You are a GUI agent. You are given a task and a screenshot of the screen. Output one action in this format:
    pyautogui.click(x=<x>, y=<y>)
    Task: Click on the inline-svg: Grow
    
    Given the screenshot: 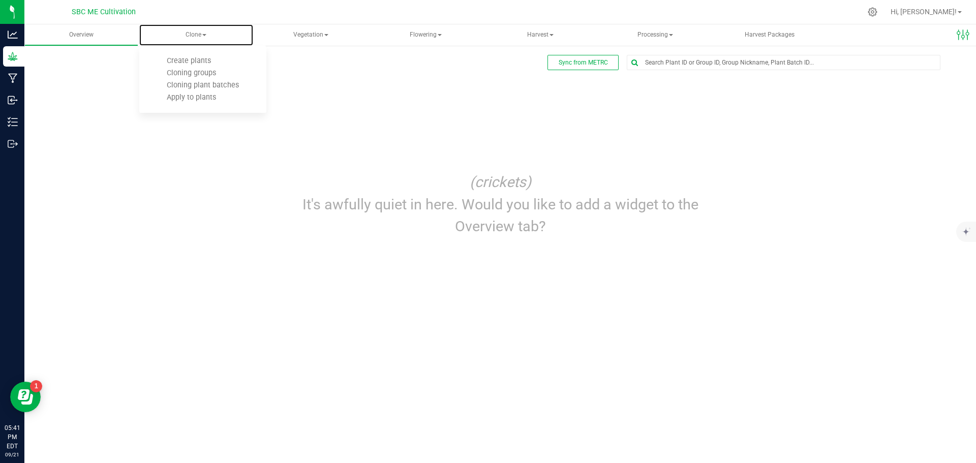 What is the action you would take?
    pyautogui.click(x=13, y=56)
    